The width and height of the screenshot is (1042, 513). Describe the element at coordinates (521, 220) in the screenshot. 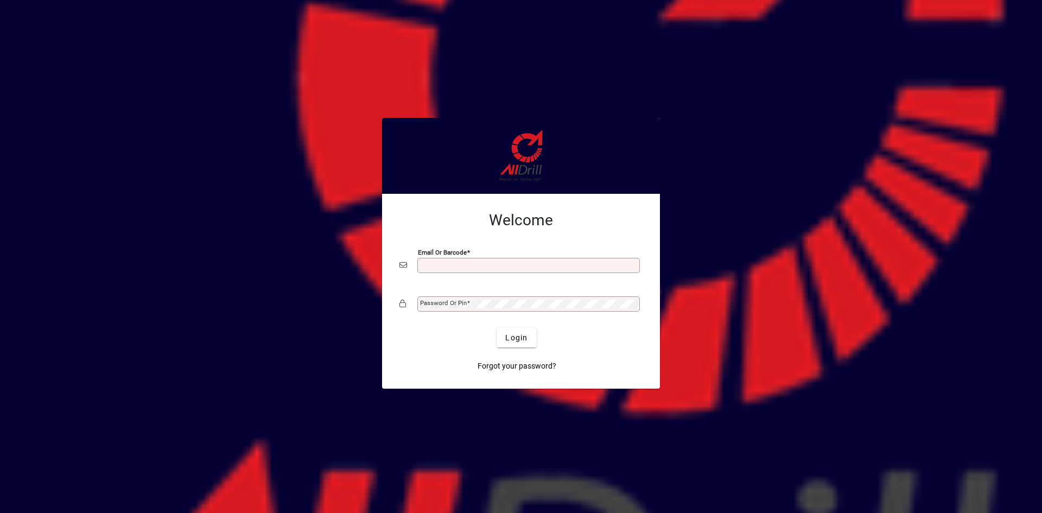

I see `h2: Welcome` at that location.